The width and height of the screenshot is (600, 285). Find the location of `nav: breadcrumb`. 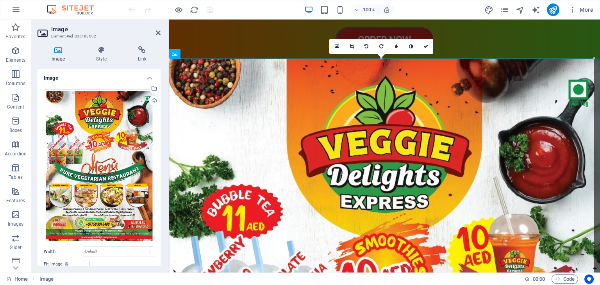

nav: breadcrumb is located at coordinates (46, 279).